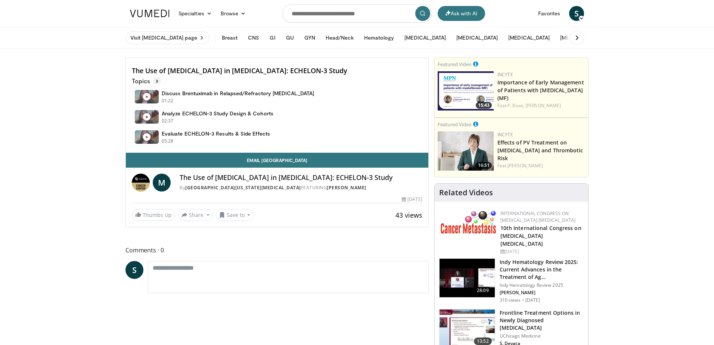  What do you see at coordinates (483, 341) in the screenshot?
I see `span: 13:52` at bounding box center [483, 341].